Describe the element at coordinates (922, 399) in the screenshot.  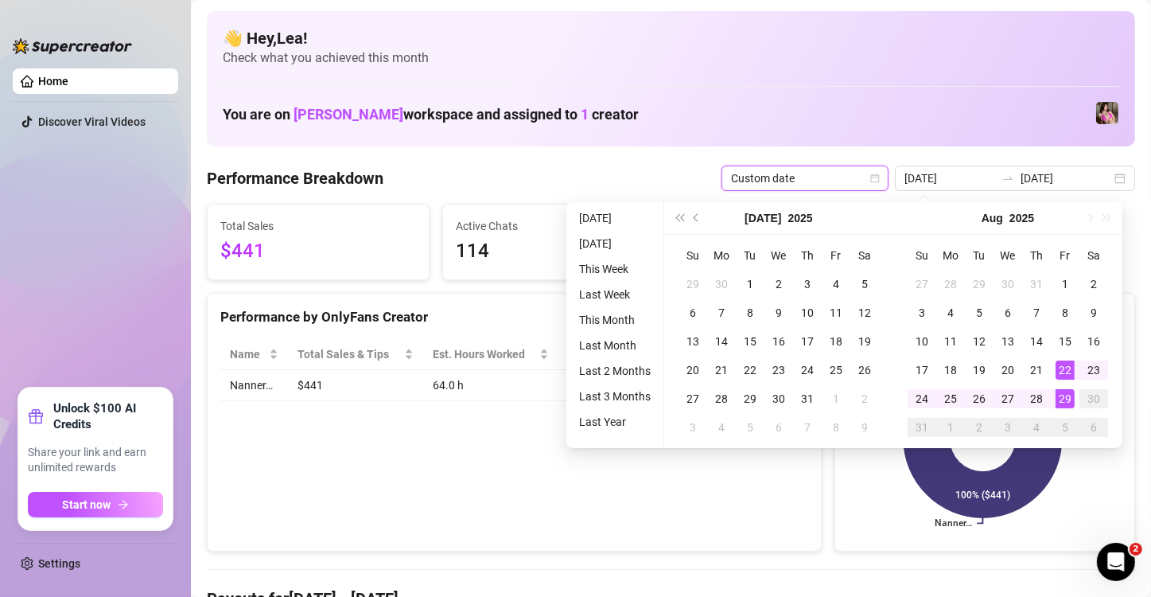
I see `td: 2025-08-24` at that location.